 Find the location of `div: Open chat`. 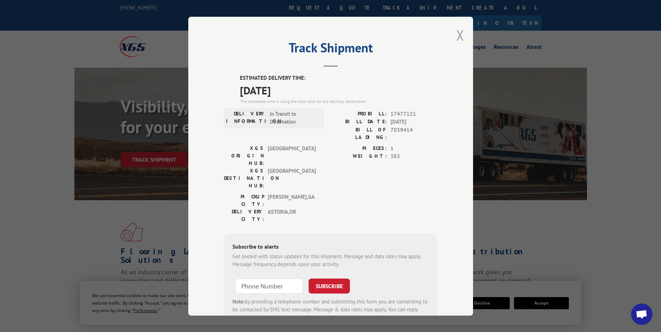

div: Open chat is located at coordinates (642, 314).